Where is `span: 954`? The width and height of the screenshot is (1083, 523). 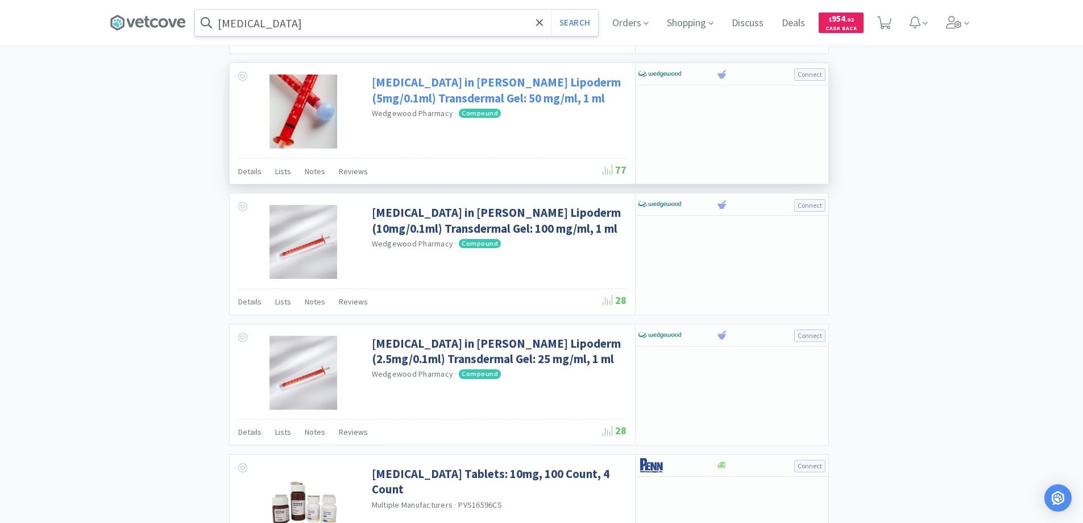
span: 954 is located at coordinates (842, 18).